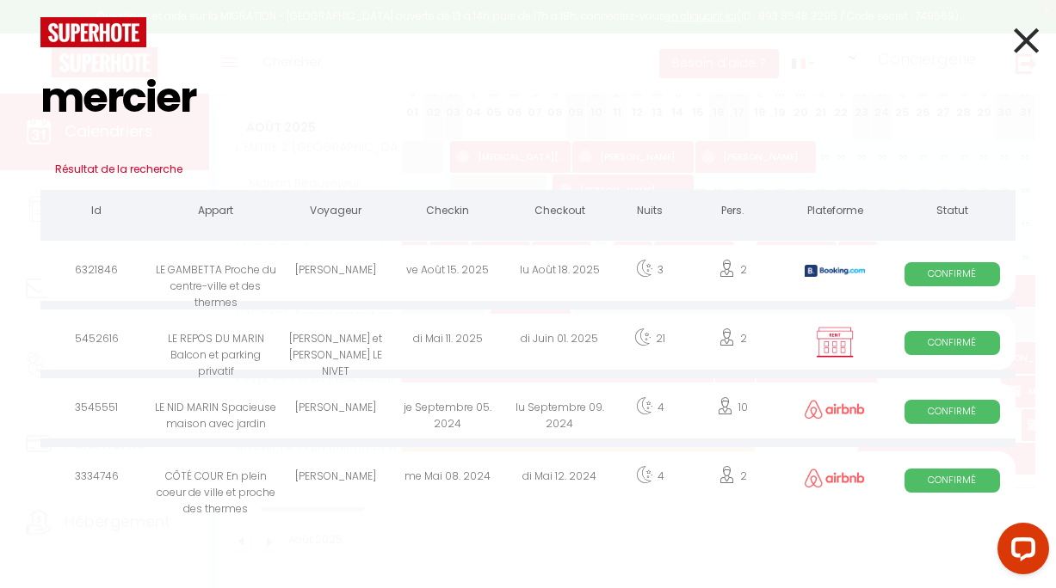 This screenshot has height=588, width=1056. Describe the element at coordinates (527, 169) in the screenshot. I see `h3: Résultat de la recherche` at that location.